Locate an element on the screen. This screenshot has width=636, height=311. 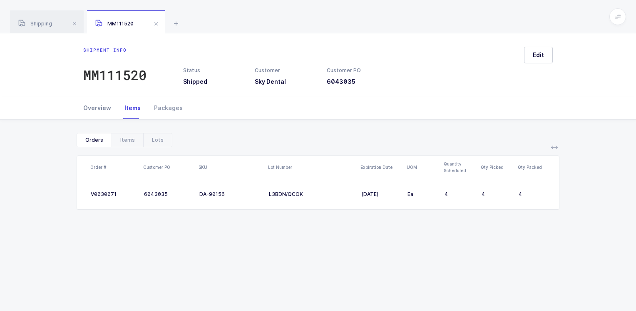
div: SKU is located at coordinates (231, 167).